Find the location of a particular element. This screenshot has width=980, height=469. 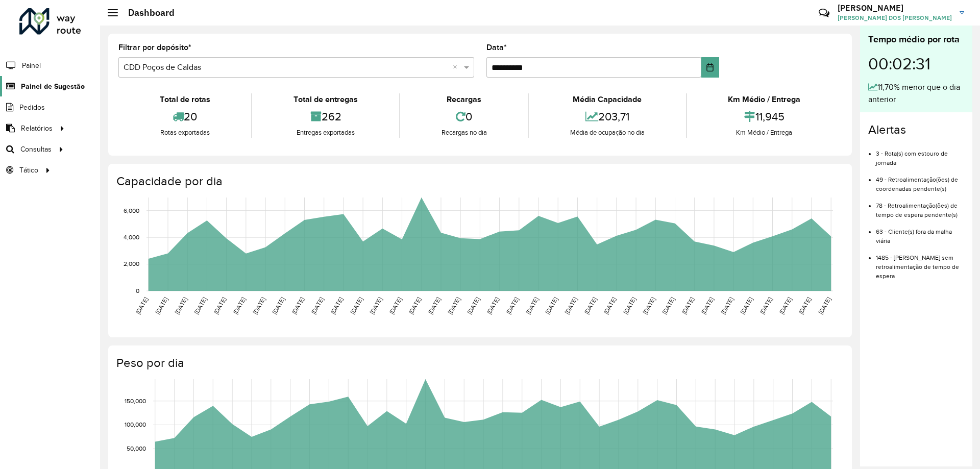

div: 11,945 is located at coordinates (764, 116).